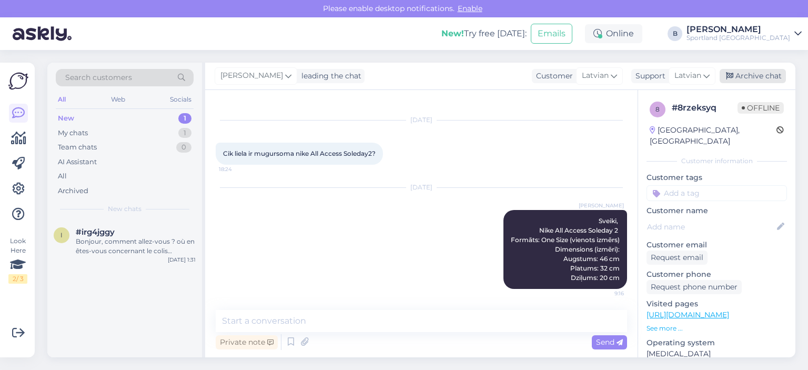  What do you see at coordinates (73, 191) in the screenshot?
I see `div: Archived` at bounding box center [73, 191].